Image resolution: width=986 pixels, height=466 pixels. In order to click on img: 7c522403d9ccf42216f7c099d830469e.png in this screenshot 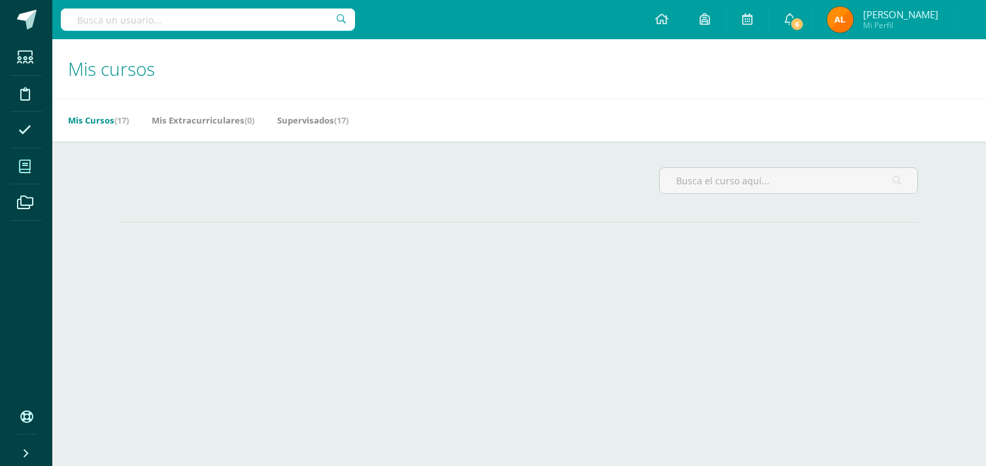, I will do `click(840, 20)`.